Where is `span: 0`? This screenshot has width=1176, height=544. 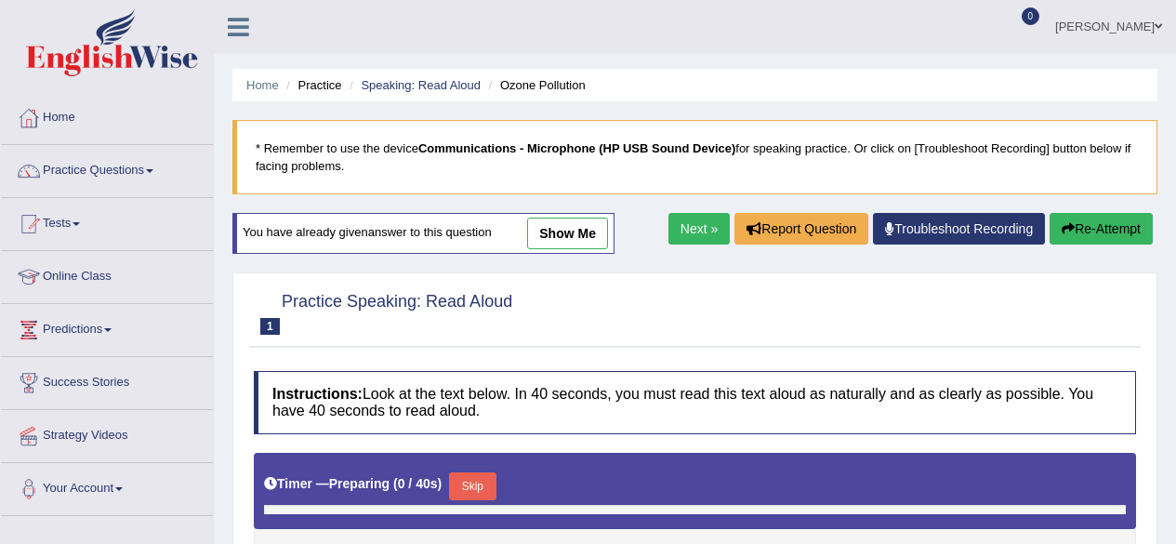
span: 0 is located at coordinates (1031, 16).